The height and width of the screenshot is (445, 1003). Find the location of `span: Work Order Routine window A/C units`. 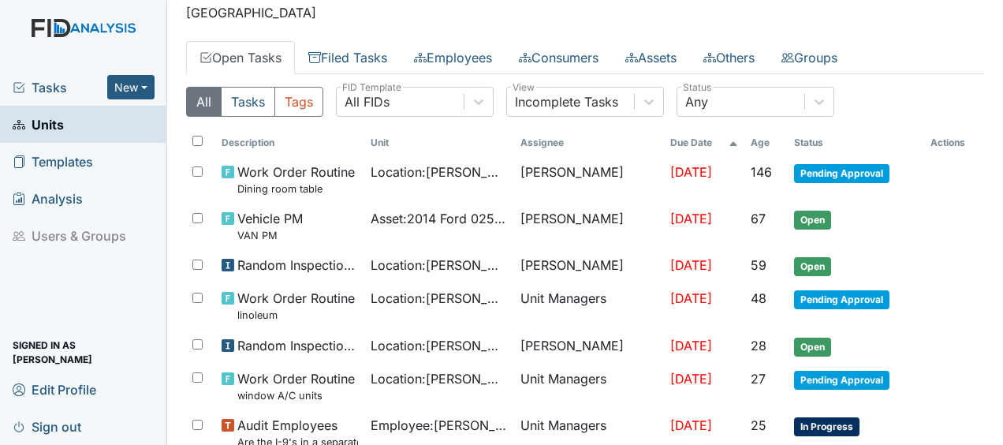

span: Work Order Routine window A/C units is located at coordinates (296, 386).